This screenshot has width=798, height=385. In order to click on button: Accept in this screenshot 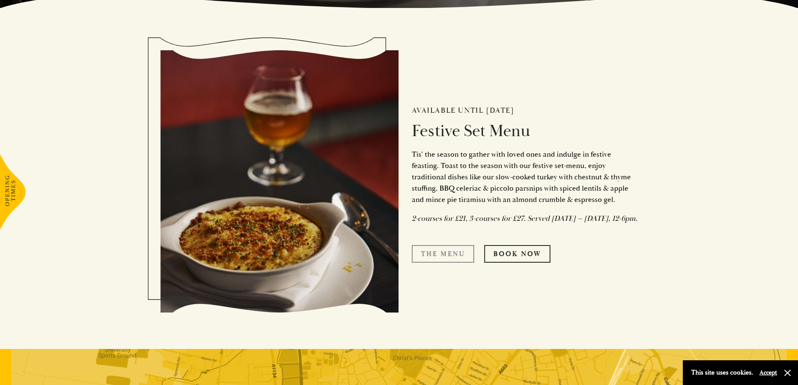, I will do `click(768, 372)`.